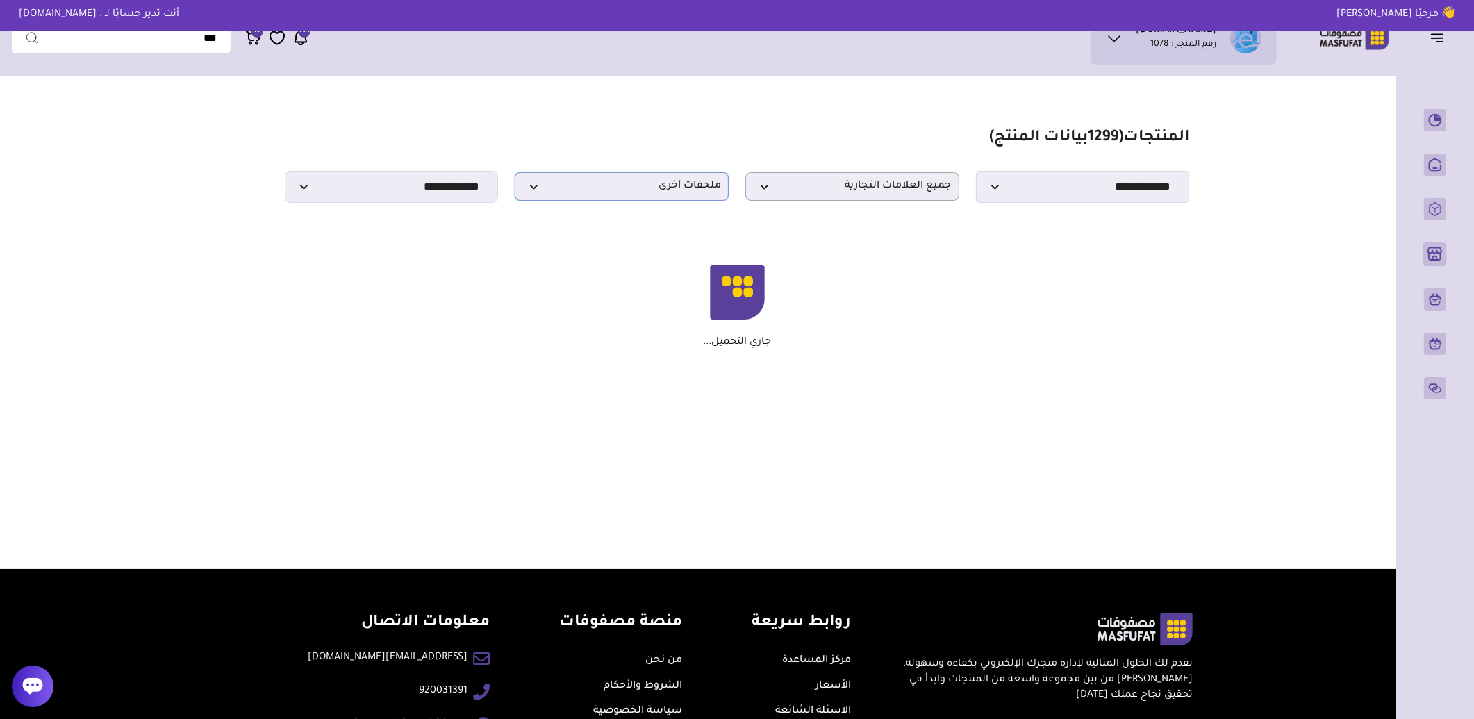  What do you see at coordinates (399, 623) in the screenshot?
I see `h4: معلومات الاتصال` at bounding box center [399, 623].